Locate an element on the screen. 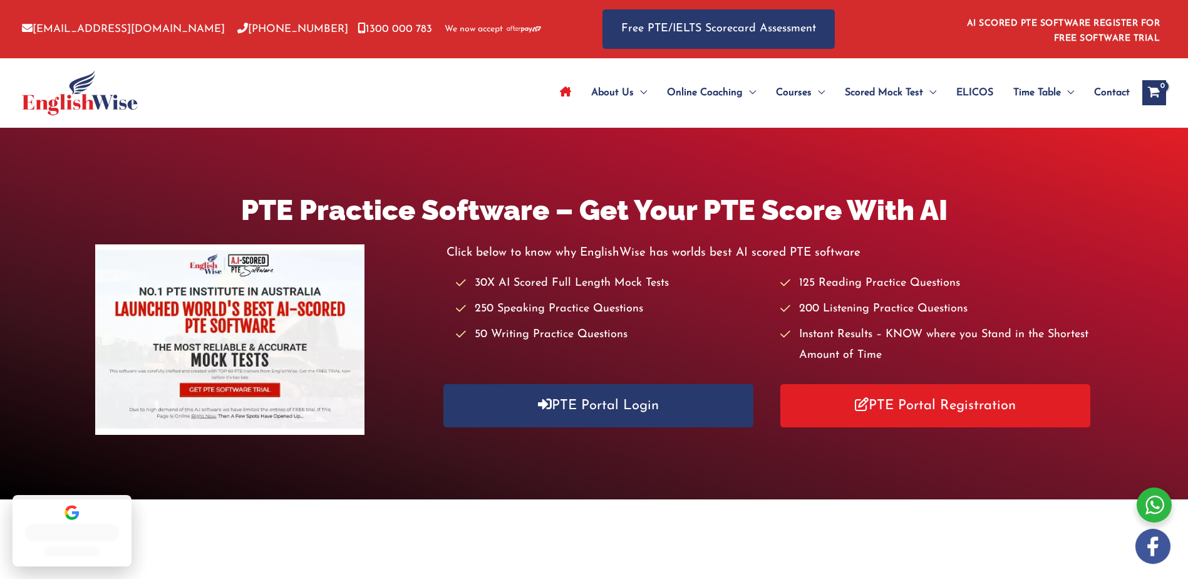 The image size is (1188, 579). a: AI SCORED PTE SOFTWARE REGISTER FOR FREE SOFTWARE TRIAL is located at coordinates (1064, 31).